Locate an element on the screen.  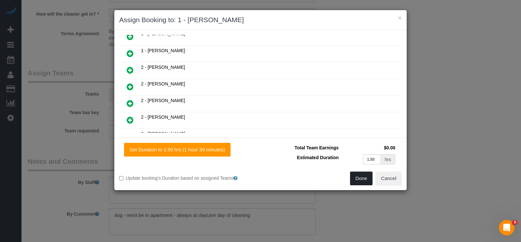
input: Update booking's Duration based on assigned Teams is located at coordinates (121, 178).